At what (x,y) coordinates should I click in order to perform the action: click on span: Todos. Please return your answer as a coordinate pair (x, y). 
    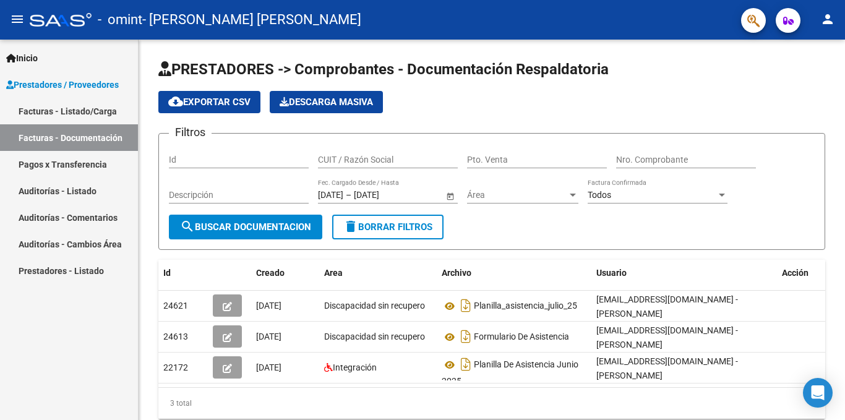
    Looking at the image, I should click on (599, 195).